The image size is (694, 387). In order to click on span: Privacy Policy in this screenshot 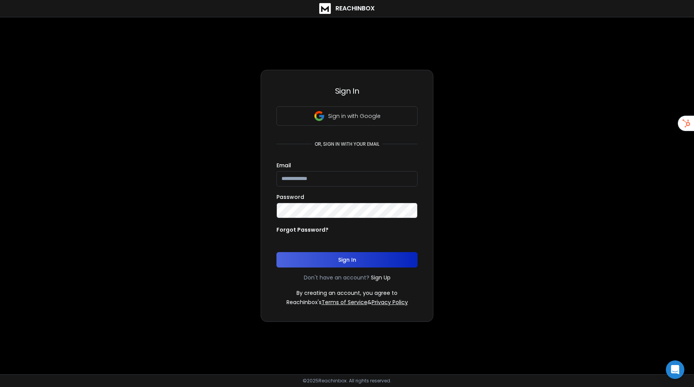, I will do `click(390, 302)`.